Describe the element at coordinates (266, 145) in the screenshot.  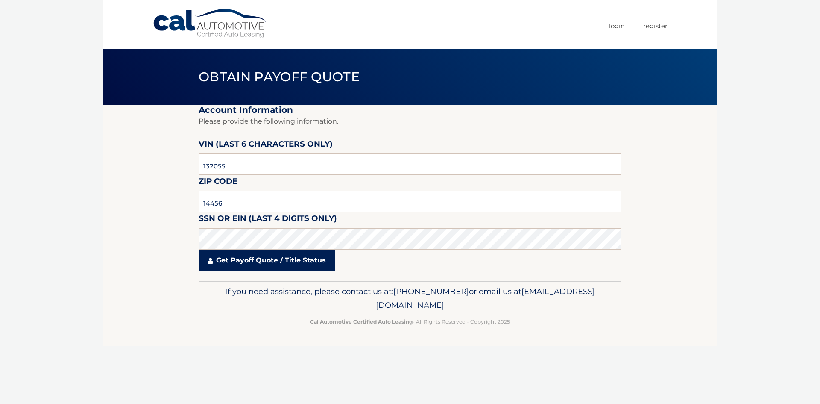
I see `label: VIN (last 6 characters only)` at that location.